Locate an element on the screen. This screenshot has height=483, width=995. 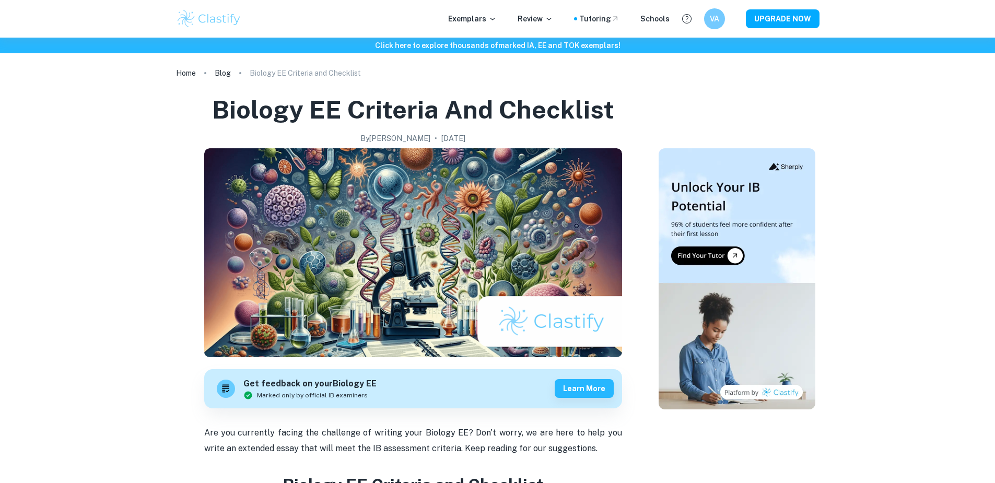
a: Schools is located at coordinates (655, 19).